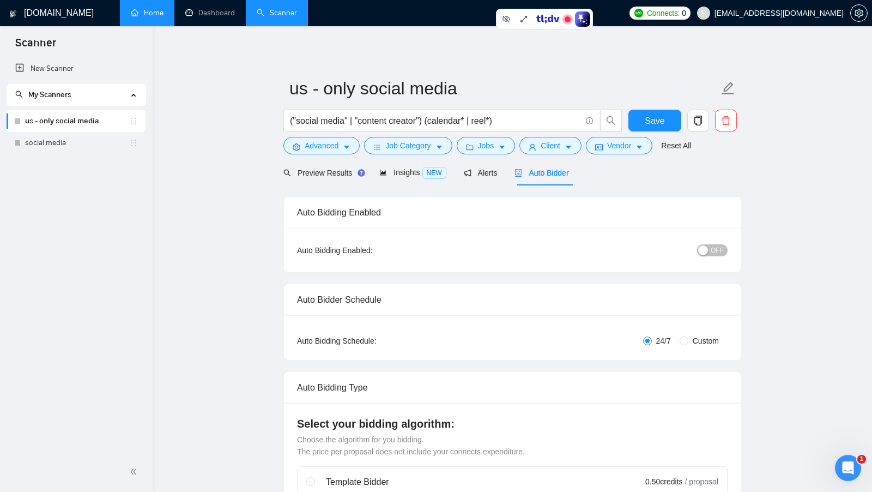 The image size is (872, 492). Describe the element at coordinates (434, 173) in the screenshot. I see `span: NEW` at that location.